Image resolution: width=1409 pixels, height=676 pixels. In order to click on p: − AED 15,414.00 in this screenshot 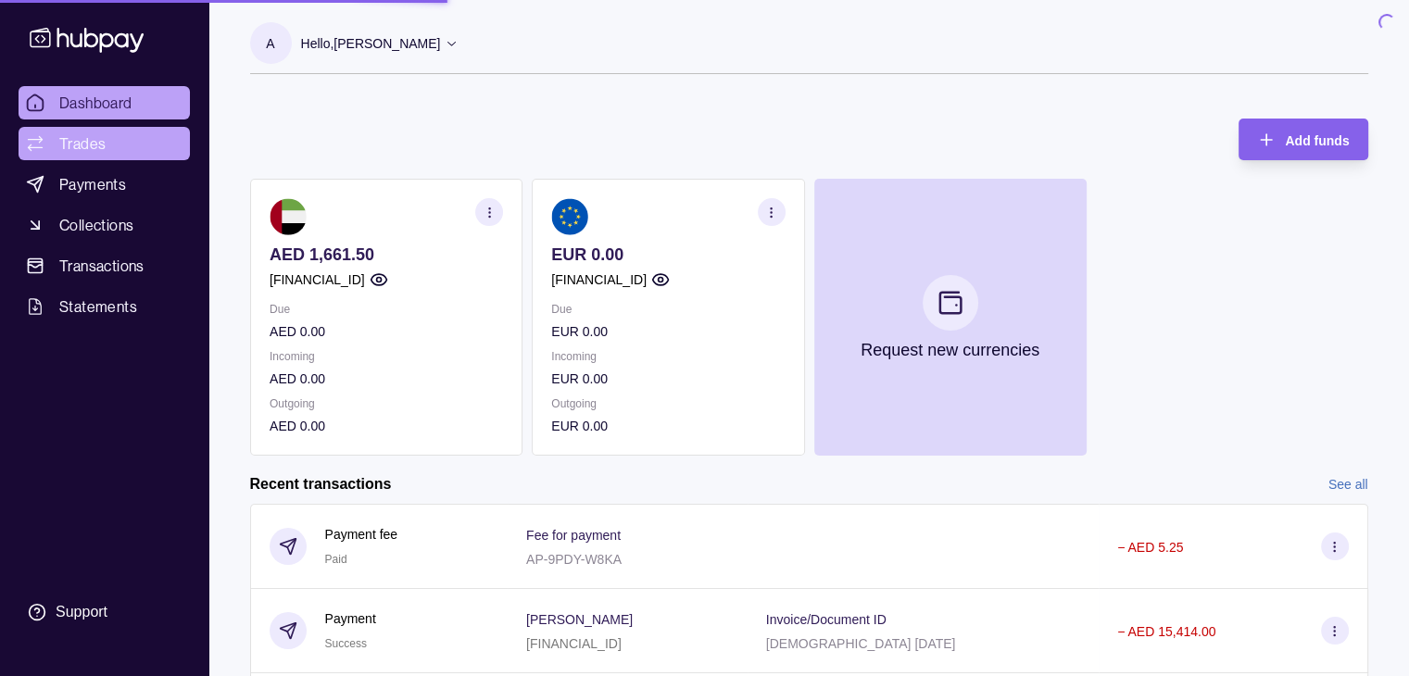, I will do `click(1166, 632)`.